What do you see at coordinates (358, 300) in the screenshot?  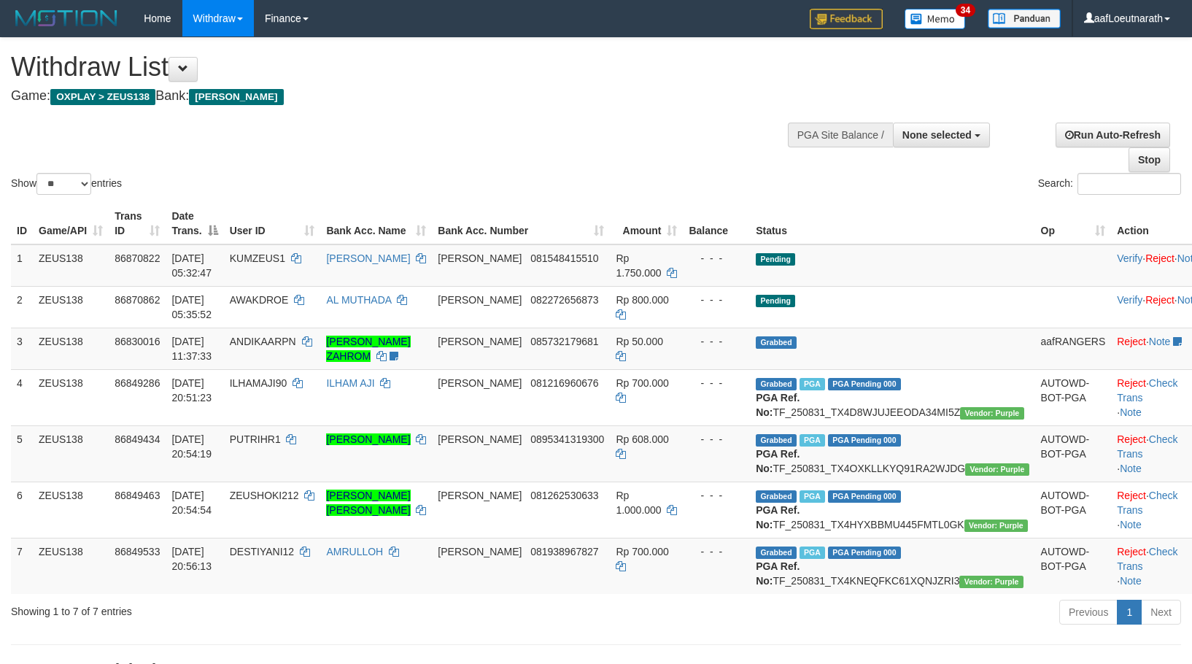 I see `a: AL MUTHADA` at bounding box center [358, 300].